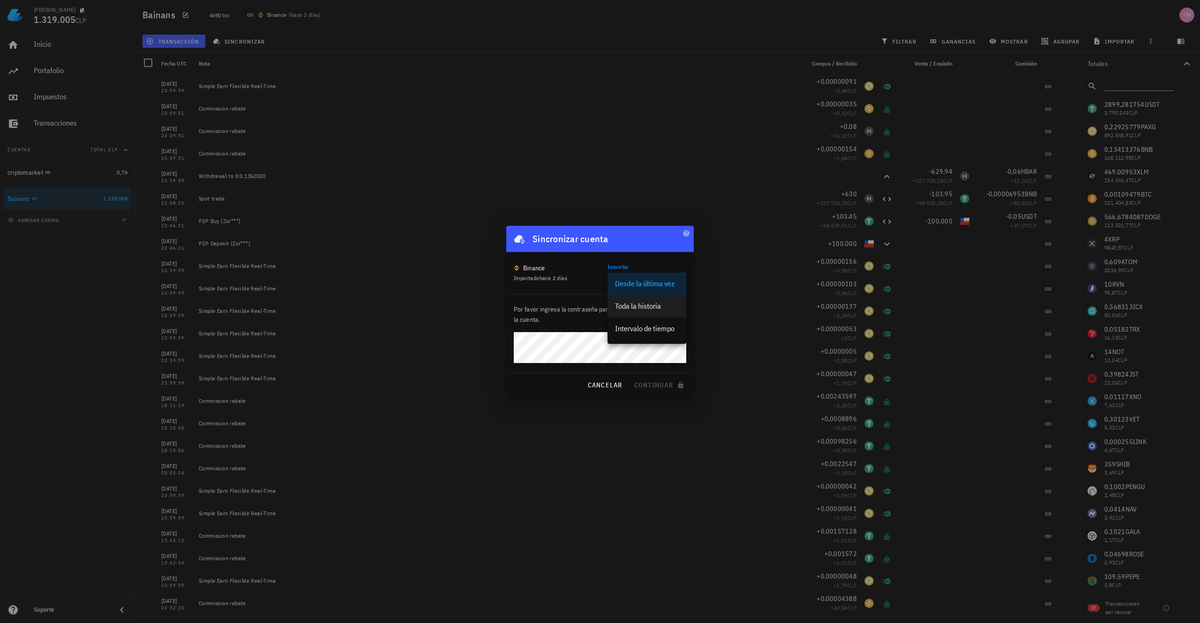 The image size is (1200, 623). What do you see at coordinates (570, 239) in the screenshot?
I see `div: Sincronizar cuenta` at bounding box center [570, 239].